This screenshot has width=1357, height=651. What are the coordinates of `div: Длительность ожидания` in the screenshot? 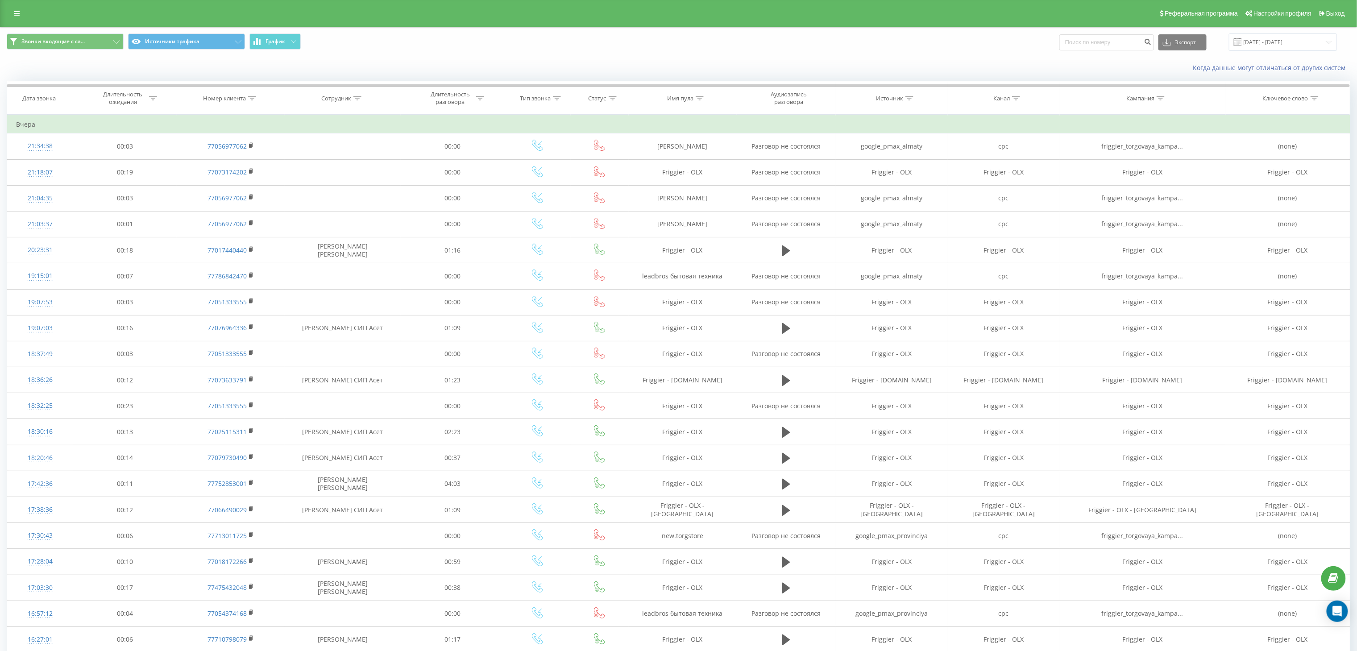 It's located at (123, 98).